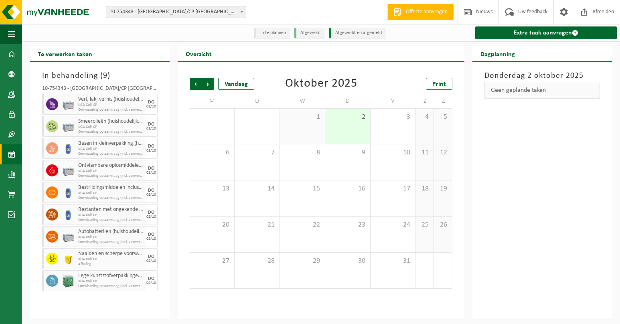 The height and width of the screenshot is (324, 620). Describe the element at coordinates (212, 101) in the screenshot. I see `td: M` at that location.